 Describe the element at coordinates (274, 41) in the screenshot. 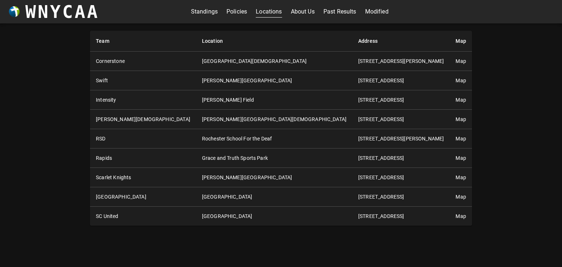

I see `th: Location` at that location.